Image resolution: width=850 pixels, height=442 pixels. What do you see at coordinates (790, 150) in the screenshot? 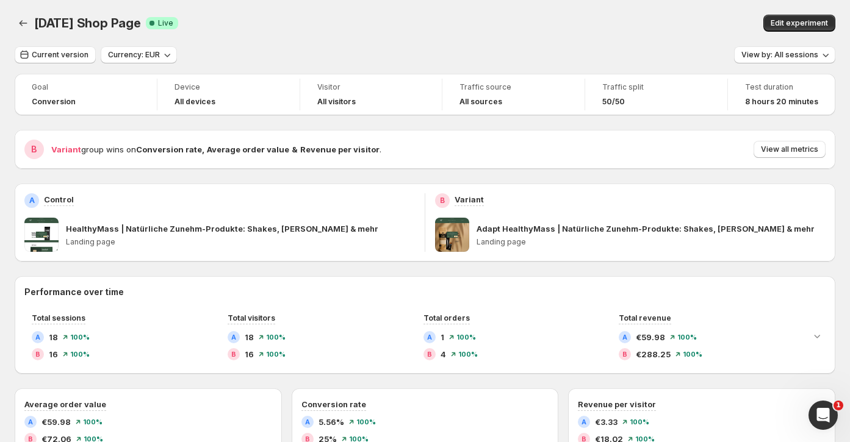
I see `span: View all metrics` at bounding box center [790, 150].